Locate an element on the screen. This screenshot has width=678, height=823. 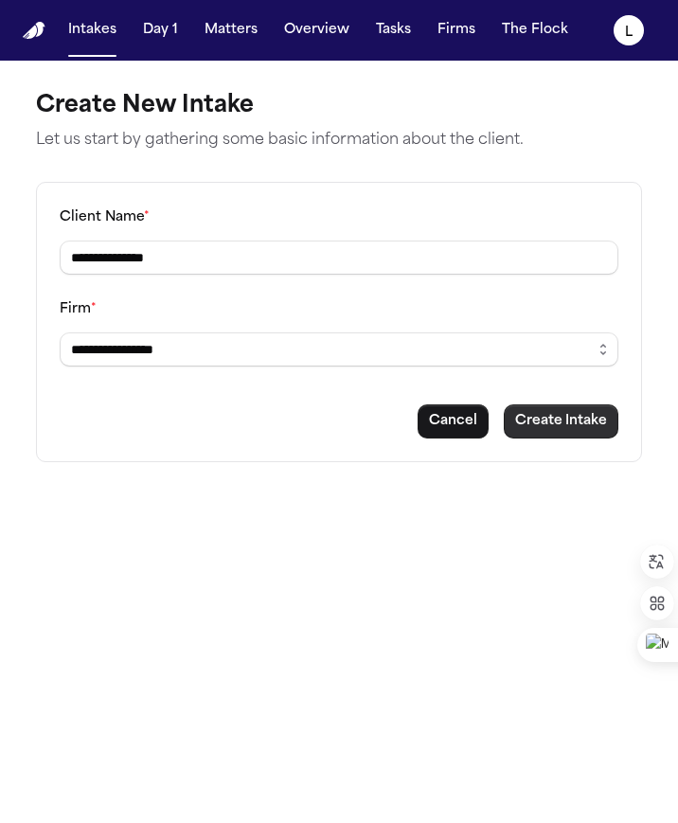
a: Home is located at coordinates (34, 30).